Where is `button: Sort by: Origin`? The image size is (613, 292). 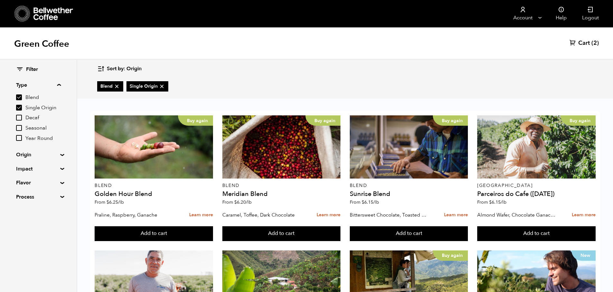 button: Sort by: Origin is located at coordinates (119, 69).